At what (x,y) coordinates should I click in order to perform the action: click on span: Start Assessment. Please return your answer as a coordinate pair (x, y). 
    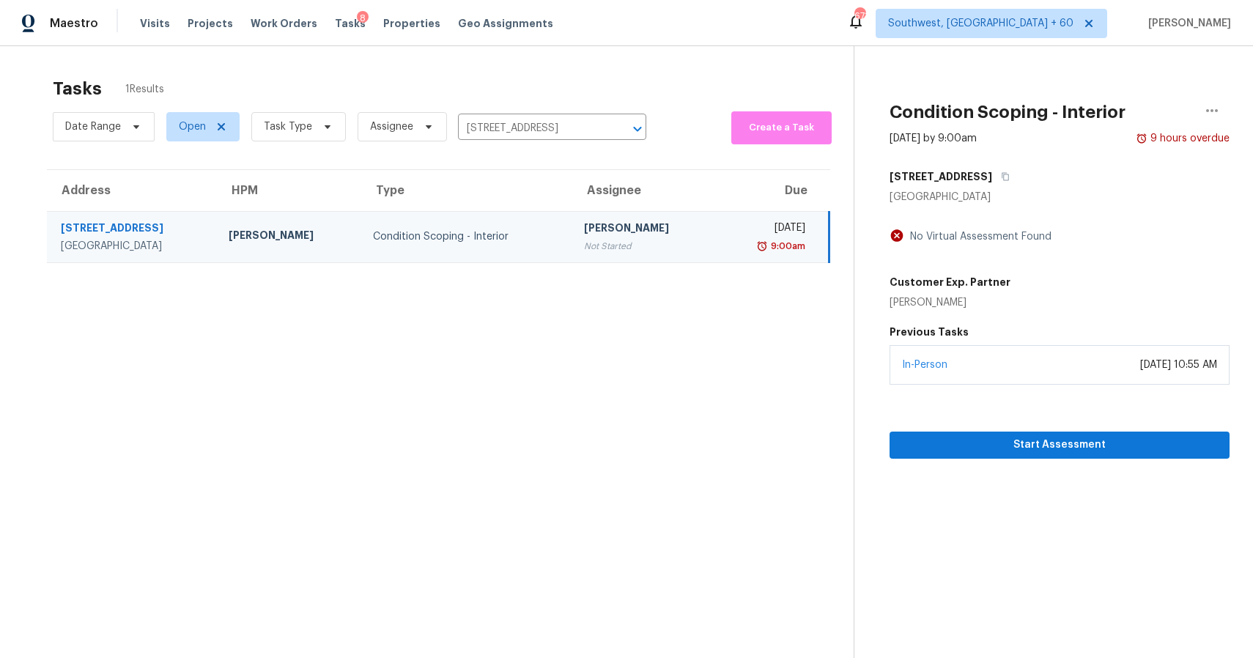
    Looking at the image, I should click on (1060, 445).